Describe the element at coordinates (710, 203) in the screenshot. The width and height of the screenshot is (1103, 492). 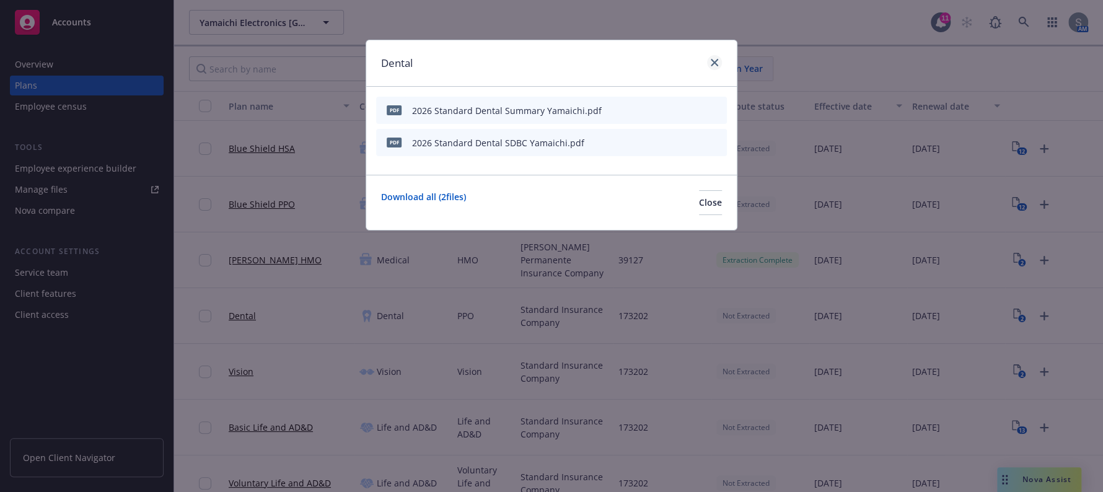
I see `button: Close` at that location.